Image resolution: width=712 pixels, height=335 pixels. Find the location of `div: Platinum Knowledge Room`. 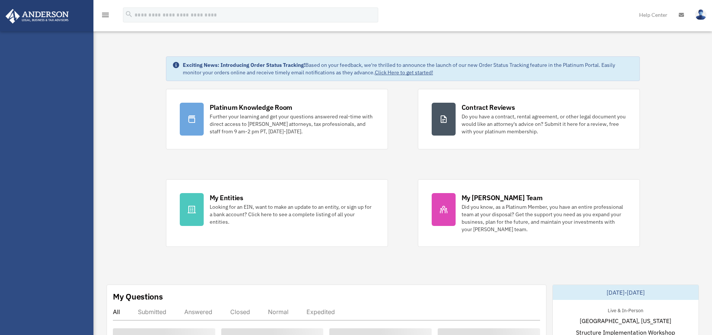

div: Platinum Knowledge Room is located at coordinates (251, 107).